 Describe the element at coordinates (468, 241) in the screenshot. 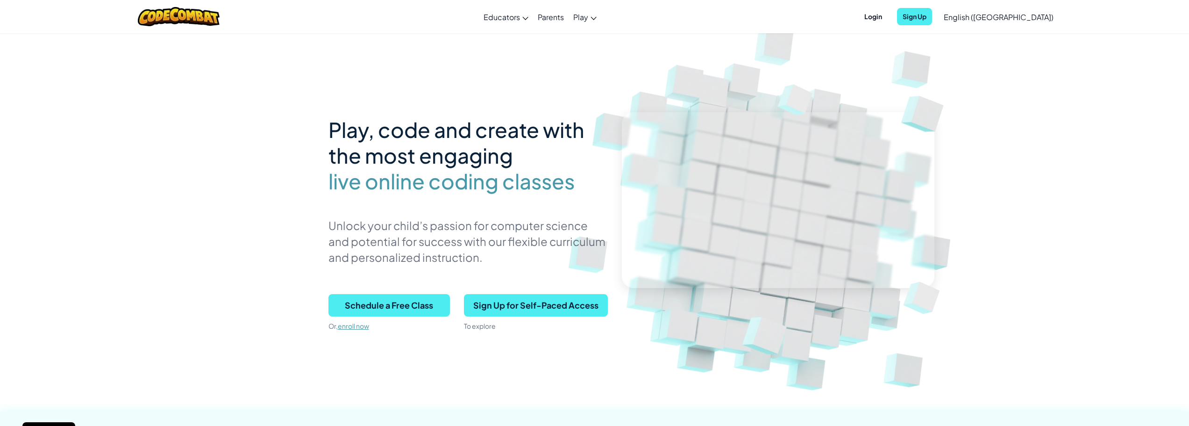

I see `p: Unlock your child’s passion for computer science and potential for success with our flexible curr...` at that location.